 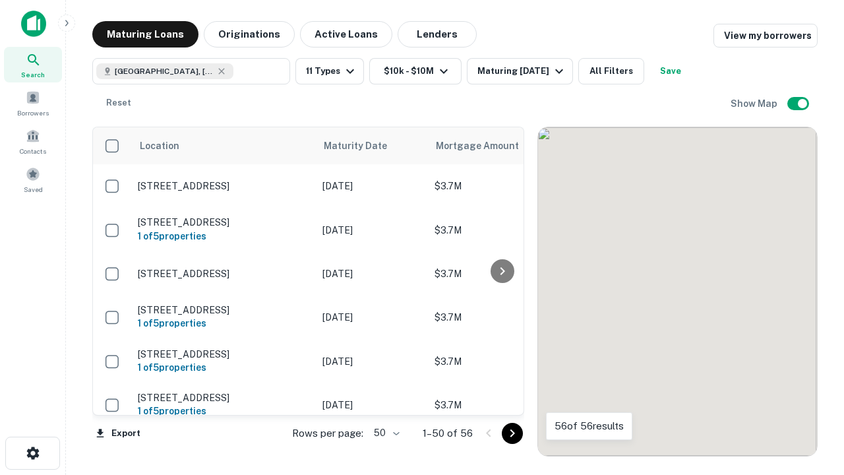 I want to click on span: Saved, so click(x=33, y=189).